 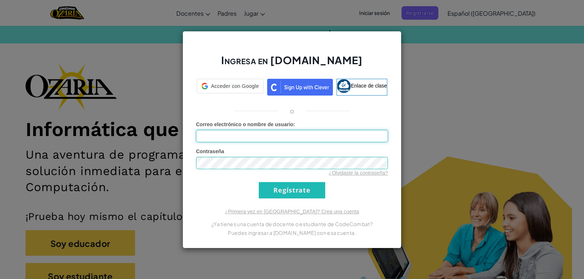 I want to click on font: o, so click(x=292, y=111).